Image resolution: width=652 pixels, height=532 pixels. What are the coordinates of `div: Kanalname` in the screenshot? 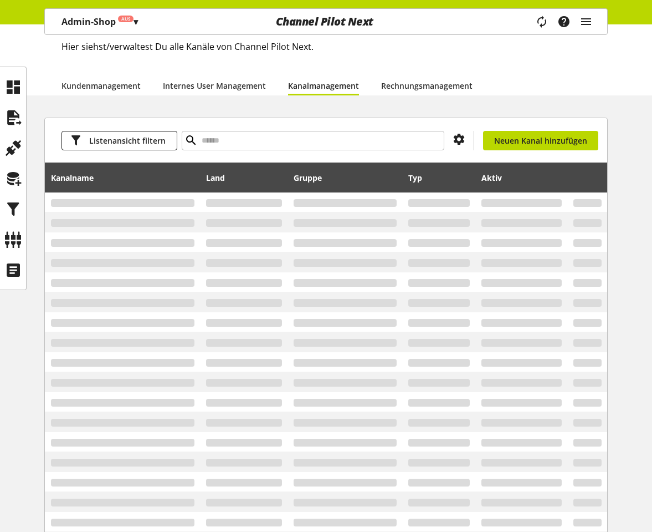 It's located at (123, 177).